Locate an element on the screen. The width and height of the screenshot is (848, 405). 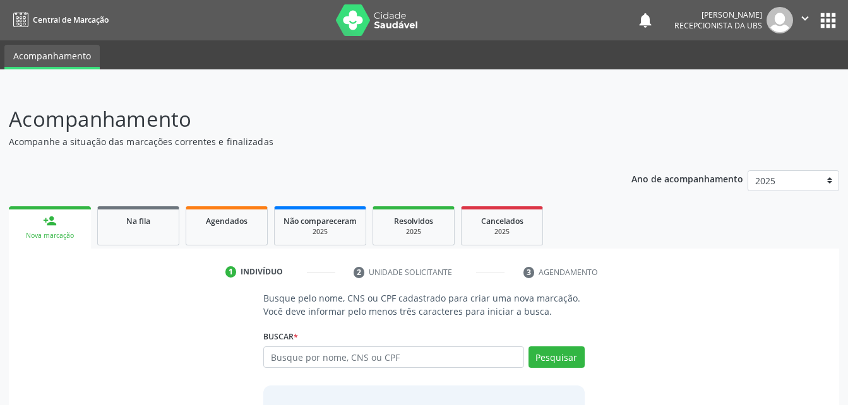
a: Central de Marcação is located at coordinates (59, 20).